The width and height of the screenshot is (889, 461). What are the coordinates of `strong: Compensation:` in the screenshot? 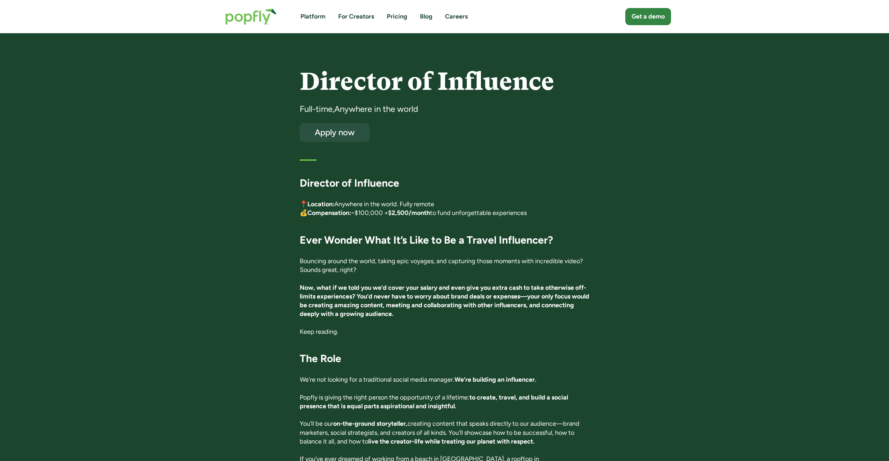 It's located at (329, 213).